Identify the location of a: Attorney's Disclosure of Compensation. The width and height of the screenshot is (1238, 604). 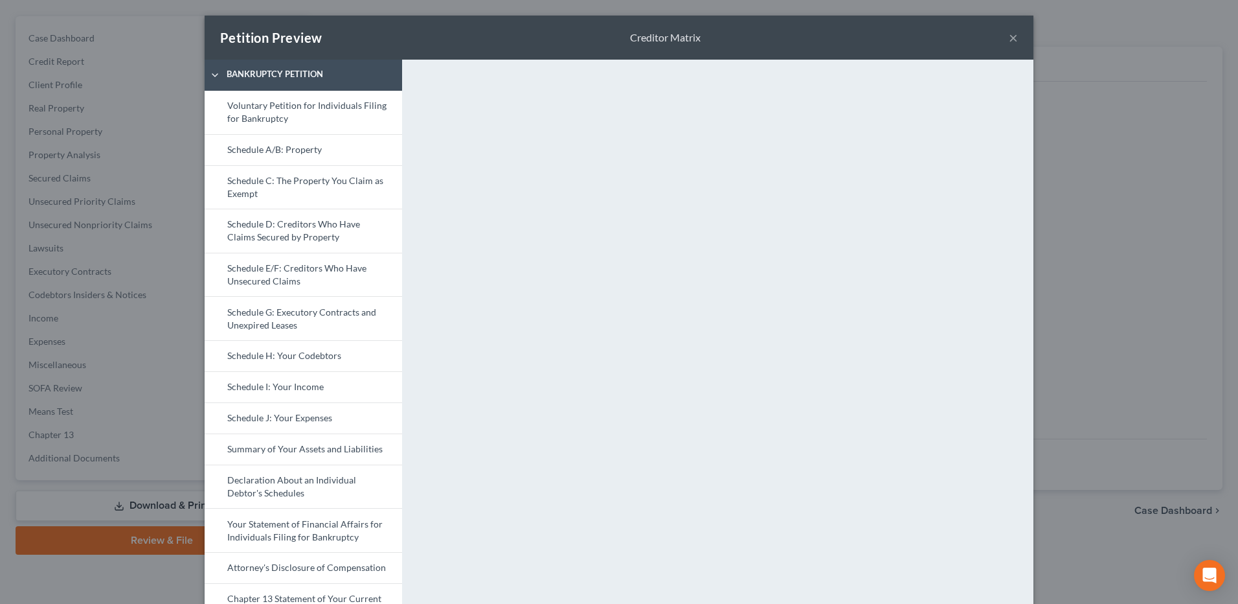
(303, 567).